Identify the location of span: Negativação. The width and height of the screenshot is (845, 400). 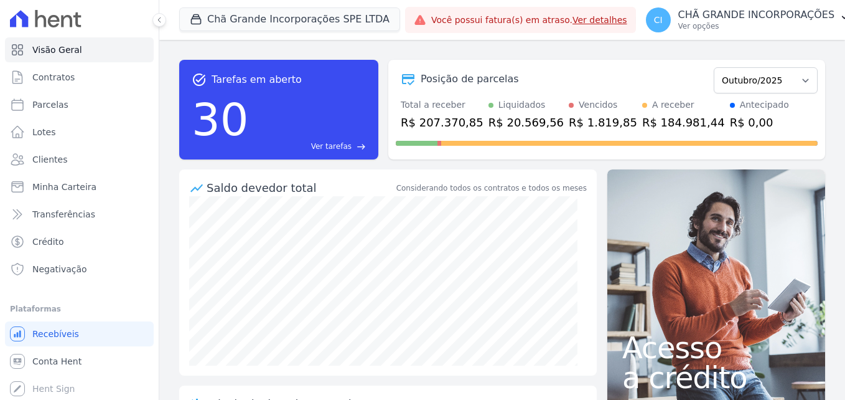
(60, 269).